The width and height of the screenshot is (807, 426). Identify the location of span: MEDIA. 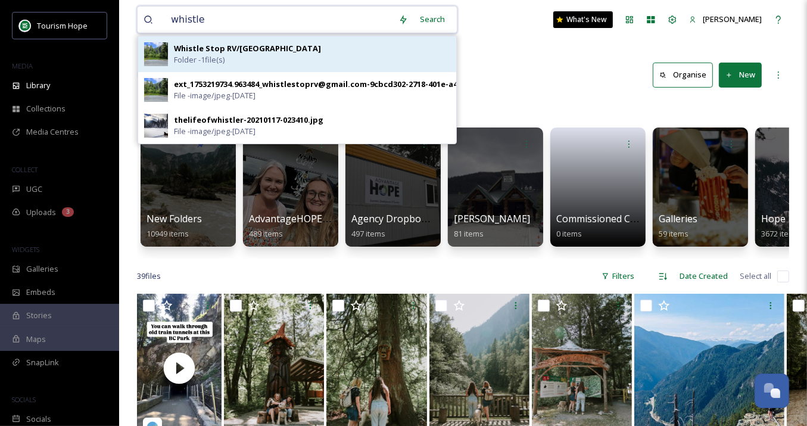
(22, 66).